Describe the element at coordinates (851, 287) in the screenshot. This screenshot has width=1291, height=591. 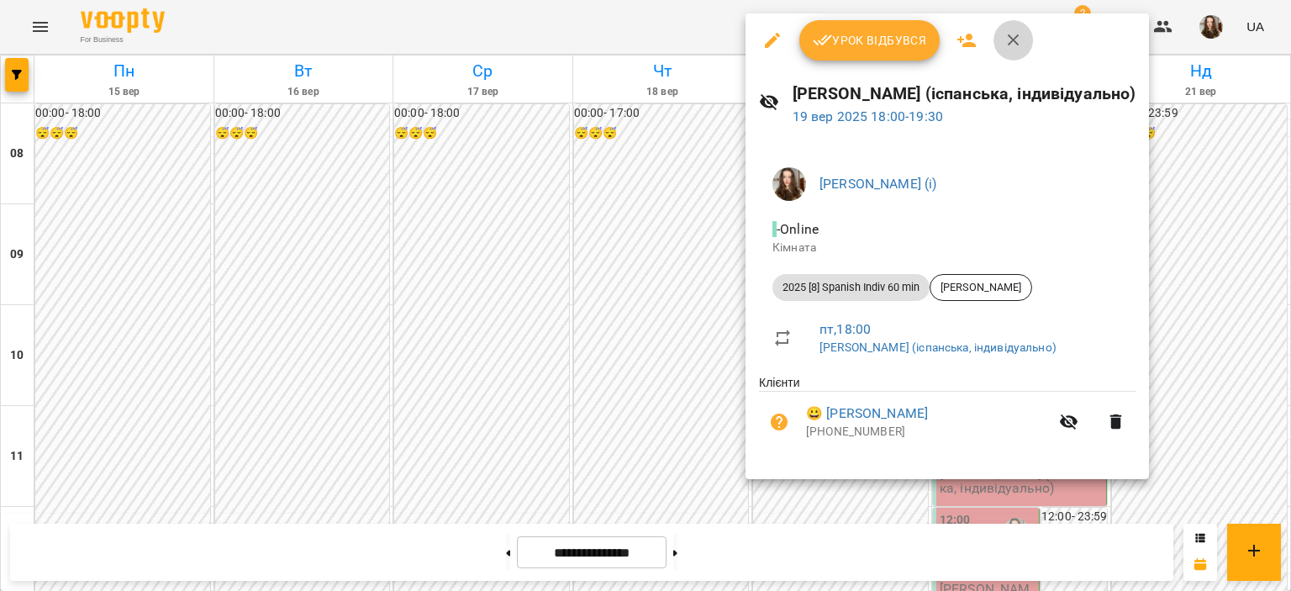
I see `span: 2025 [8] Spanish Indiv 60 min` at that location.